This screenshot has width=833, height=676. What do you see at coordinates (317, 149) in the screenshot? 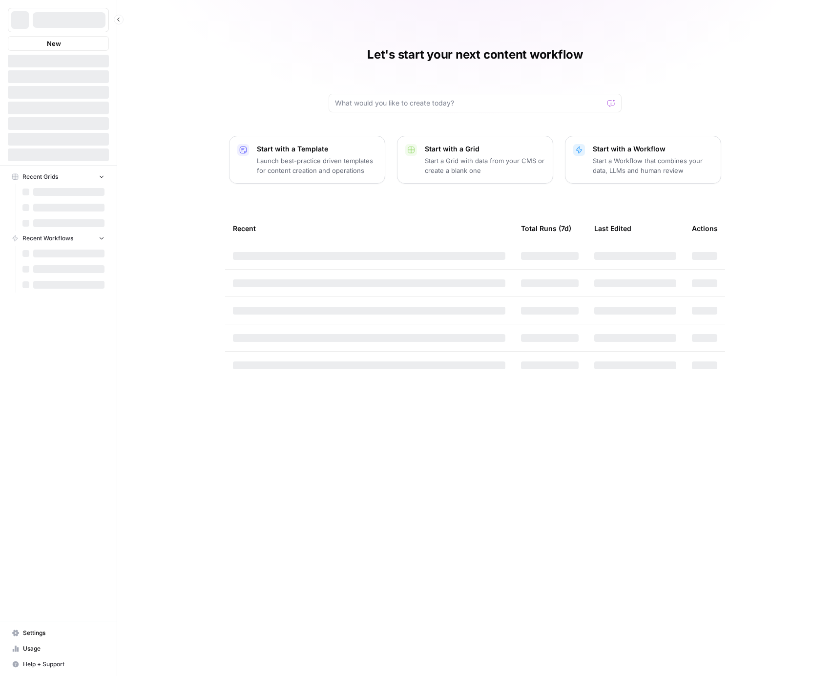
I see `p: Start with a Template` at bounding box center [317, 149].